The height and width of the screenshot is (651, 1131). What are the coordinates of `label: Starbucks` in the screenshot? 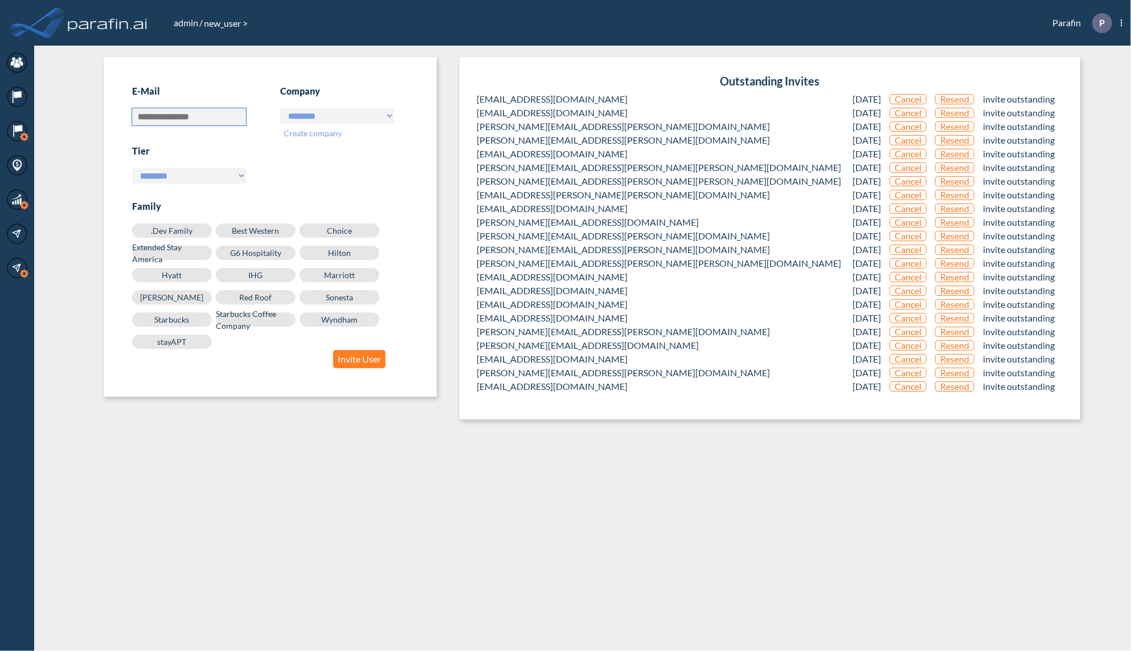 It's located at (172, 319).